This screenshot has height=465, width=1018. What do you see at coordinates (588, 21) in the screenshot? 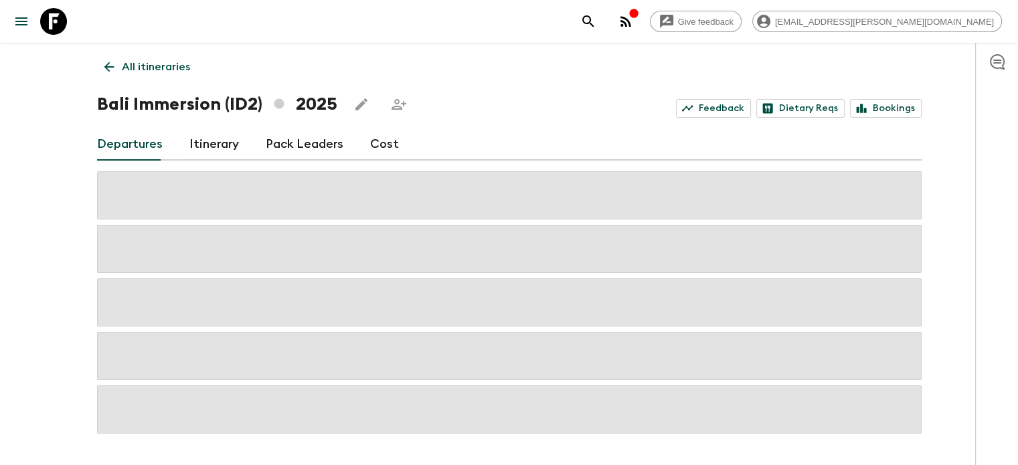
I see `button: search adventures` at bounding box center [588, 21].